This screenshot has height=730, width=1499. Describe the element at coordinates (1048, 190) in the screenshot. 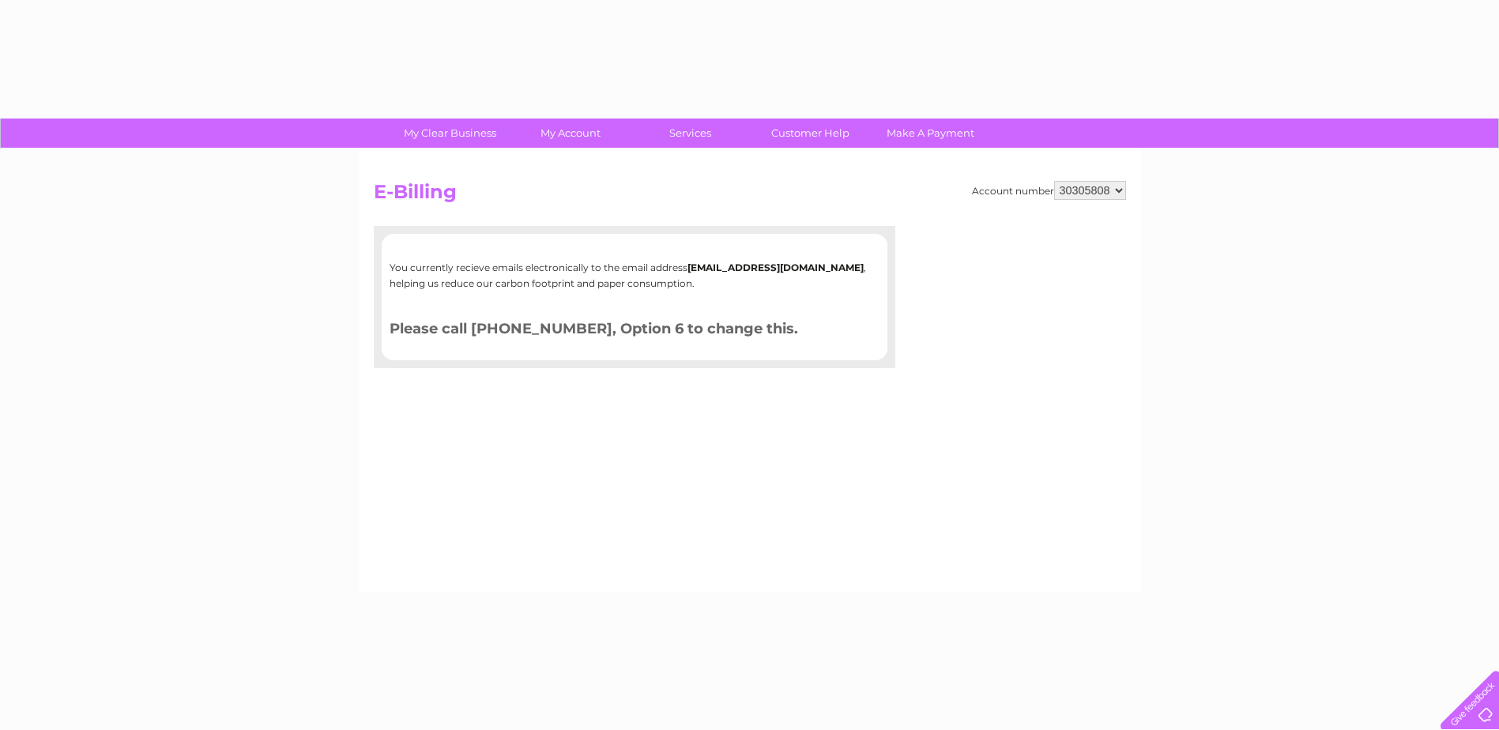

I see `div: Account number` at that location.